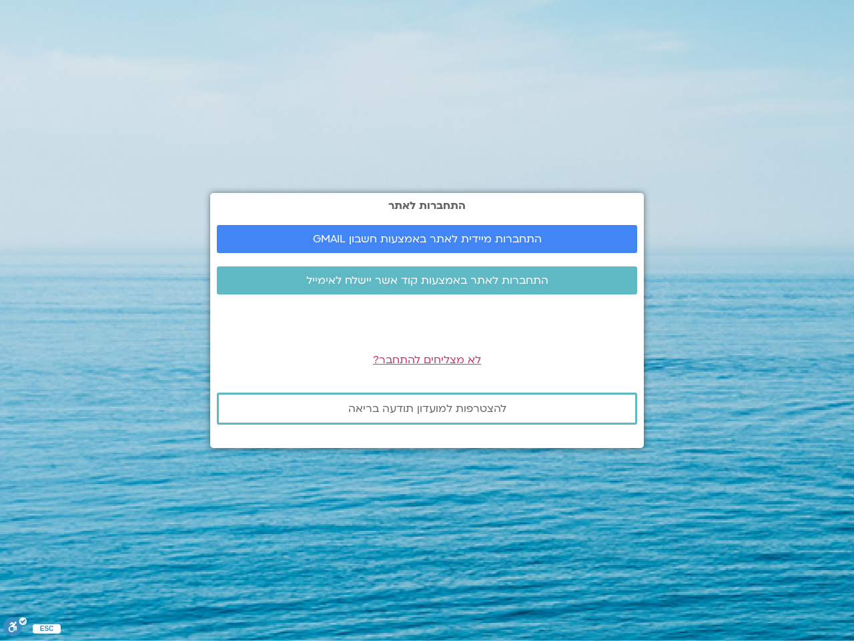 Image resolution: width=854 pixels, height=641 pixels. Describe the element at coordinates (427, 408) in the screenshot. I see `span: להצטרפות למועדון תודעה בריאה` at that location.